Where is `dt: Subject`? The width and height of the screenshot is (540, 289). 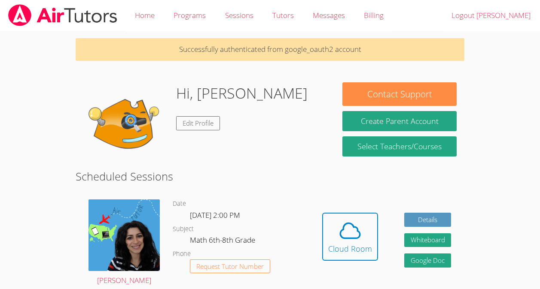
dt: Subject is located at coordinates (183, 229).